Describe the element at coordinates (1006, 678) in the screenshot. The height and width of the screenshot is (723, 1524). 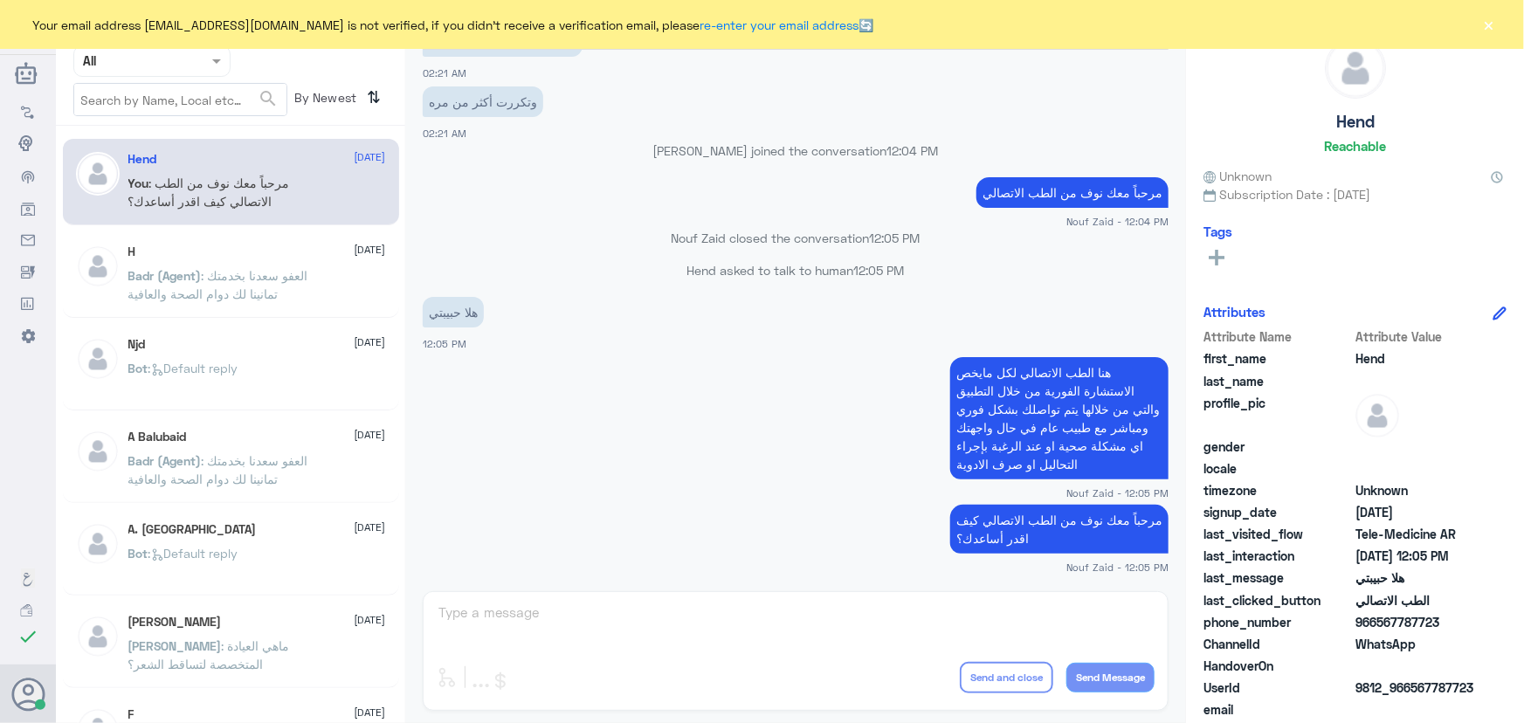
I see `button: Send and close` at that location.